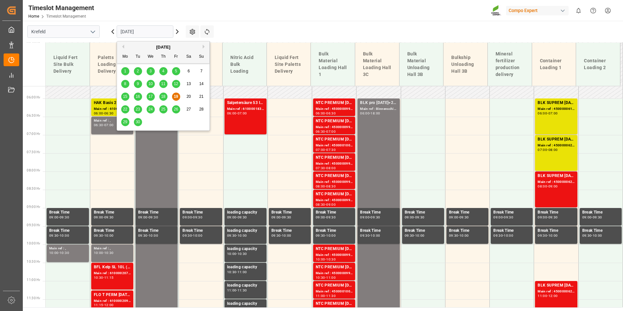 Image resolution: width=623 pixels, height=311 pixels. What do you see at coordinates (34, 16) in the screenshot?
I see `a: Home` at bounding box center [34, 16].